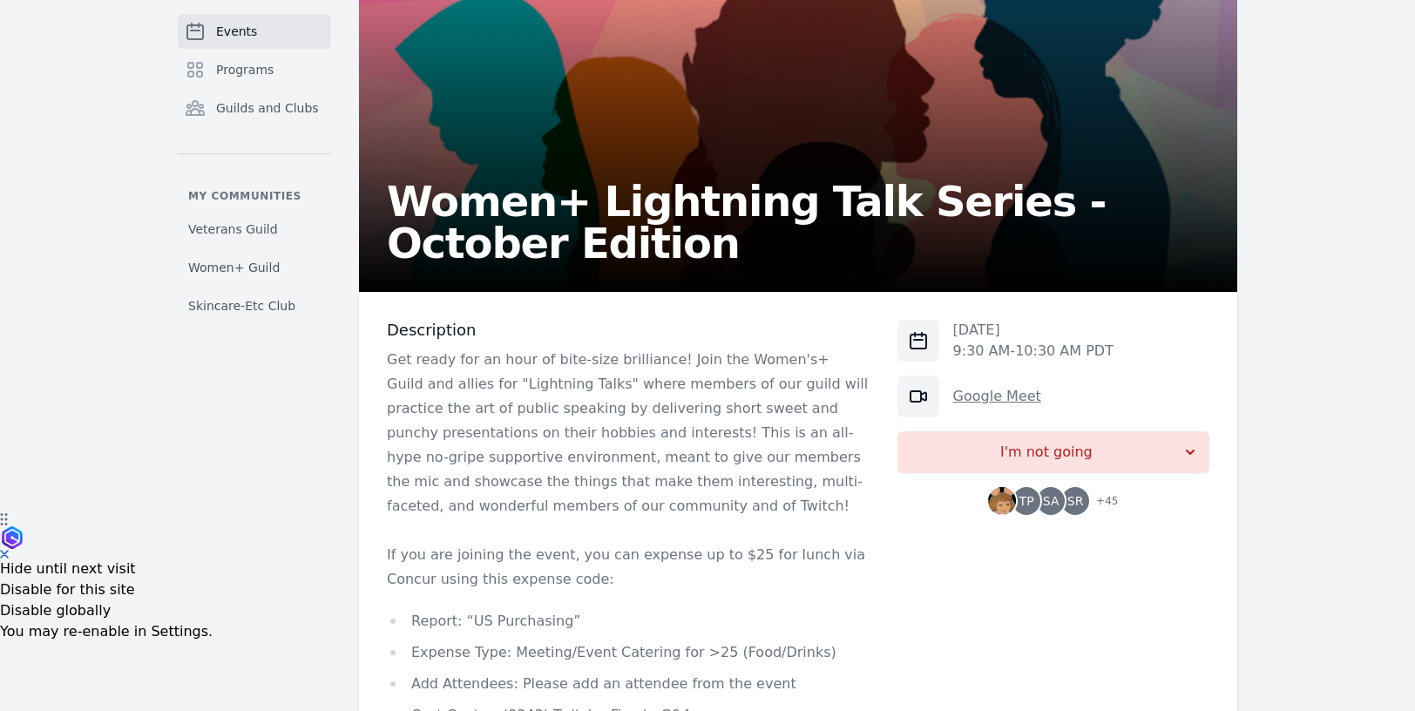 Image resolution: width=1415 pixels, height=711 pixels. What do you see at coordinates (255, 196) in the screenshot?
I see `p: My communities` at bounding box center [255, 196].